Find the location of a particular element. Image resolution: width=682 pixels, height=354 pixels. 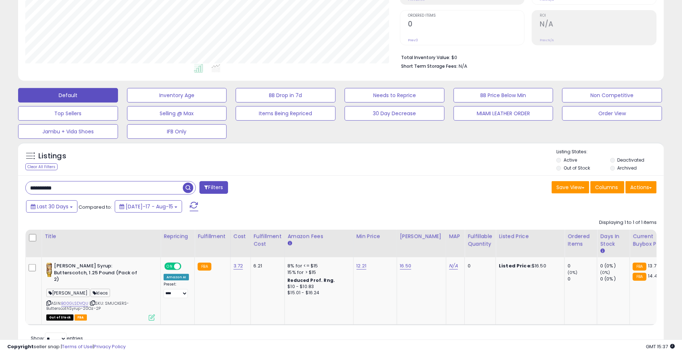

button: 30 Day Decrease is located at coordinates (394, 113).